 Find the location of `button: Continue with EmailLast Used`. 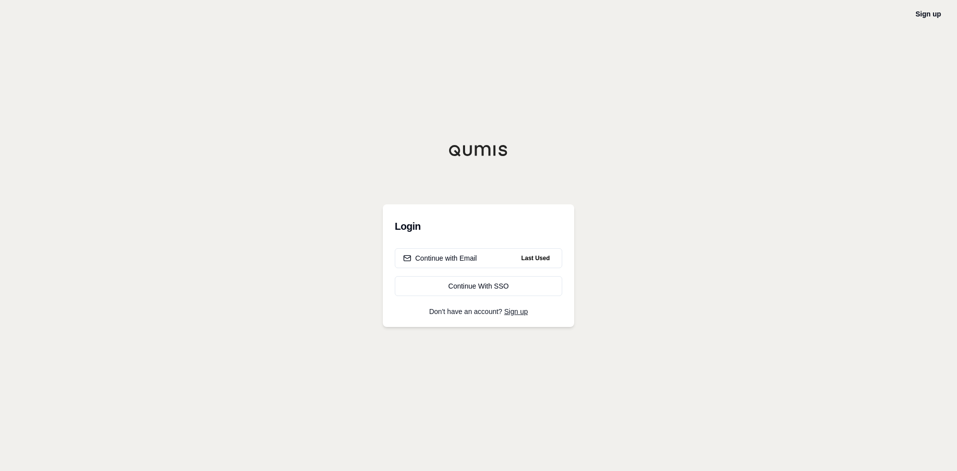

button: Continue with EmailLast Used is located at coordinates (479, 258).